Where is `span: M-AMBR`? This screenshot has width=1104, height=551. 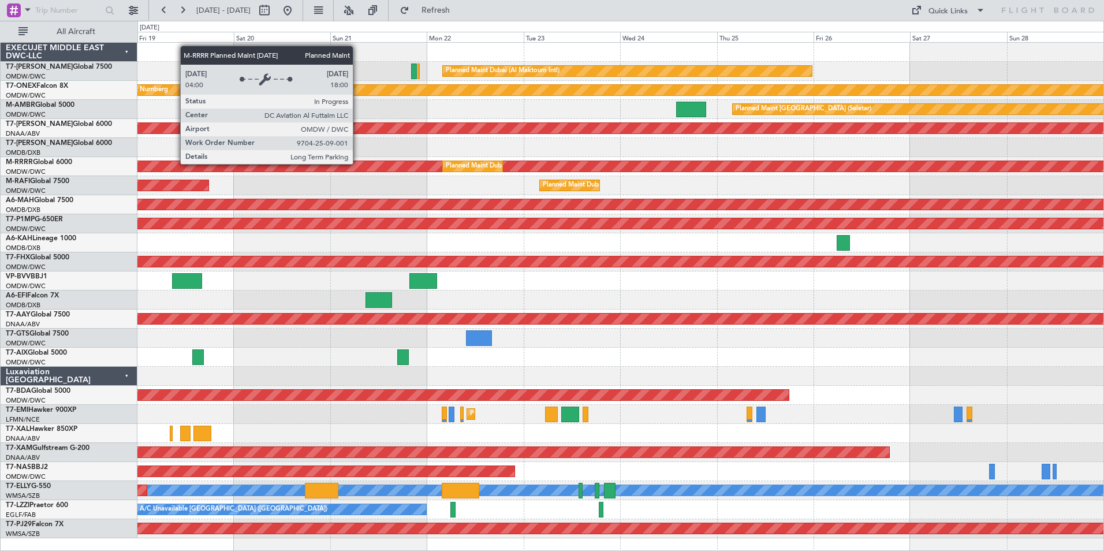 span: M-AMBR is located at coordinates (20, 105).